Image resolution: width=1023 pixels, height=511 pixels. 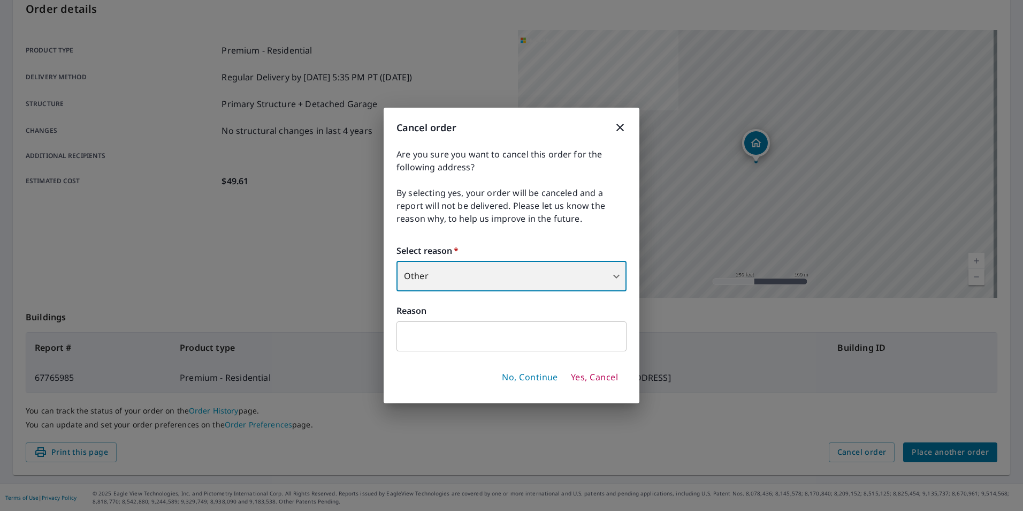 What do you see at coordinates (595, 377) in the screenshot?
I see `button: Yes, Cancel` at bounding box center [595, 377].